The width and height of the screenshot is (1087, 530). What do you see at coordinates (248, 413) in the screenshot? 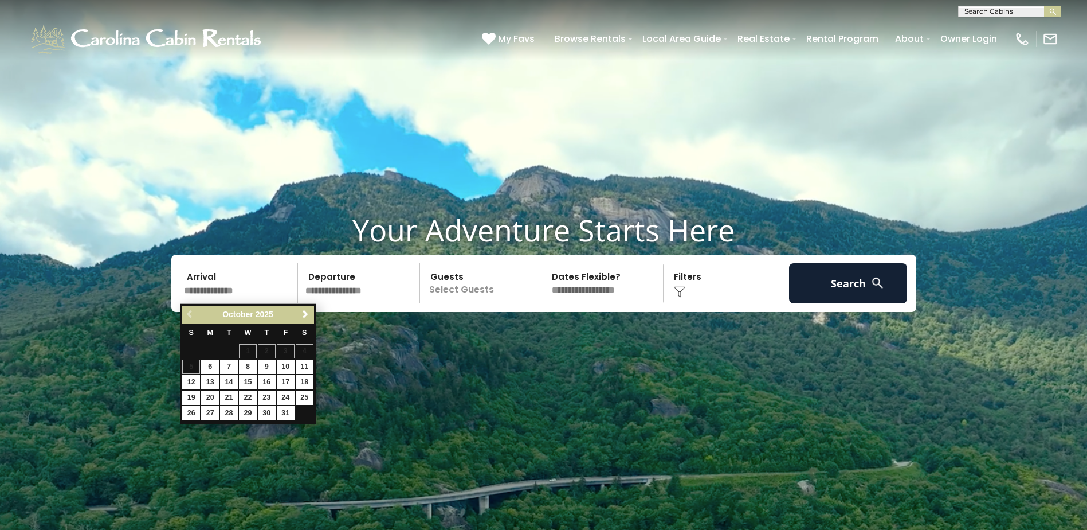
I see `a: 29` at bounding box center [248, 413].